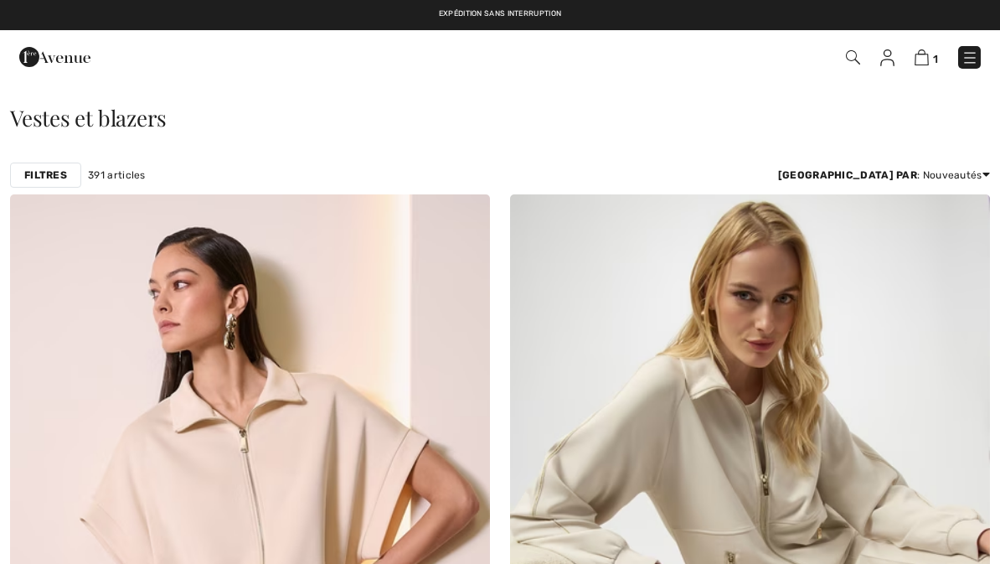  What do you see at coordinates (922, 57) in the screenshot?
I see `img: Panier d'achat` at bounding box center [922, 57].